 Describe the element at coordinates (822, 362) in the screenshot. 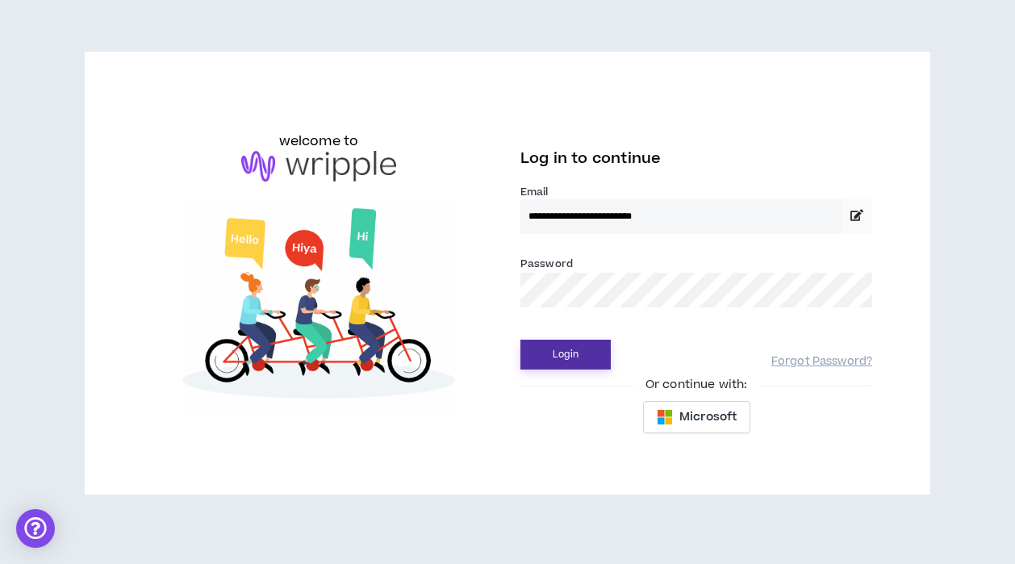

I see `a: Forgot Password?` at that location.